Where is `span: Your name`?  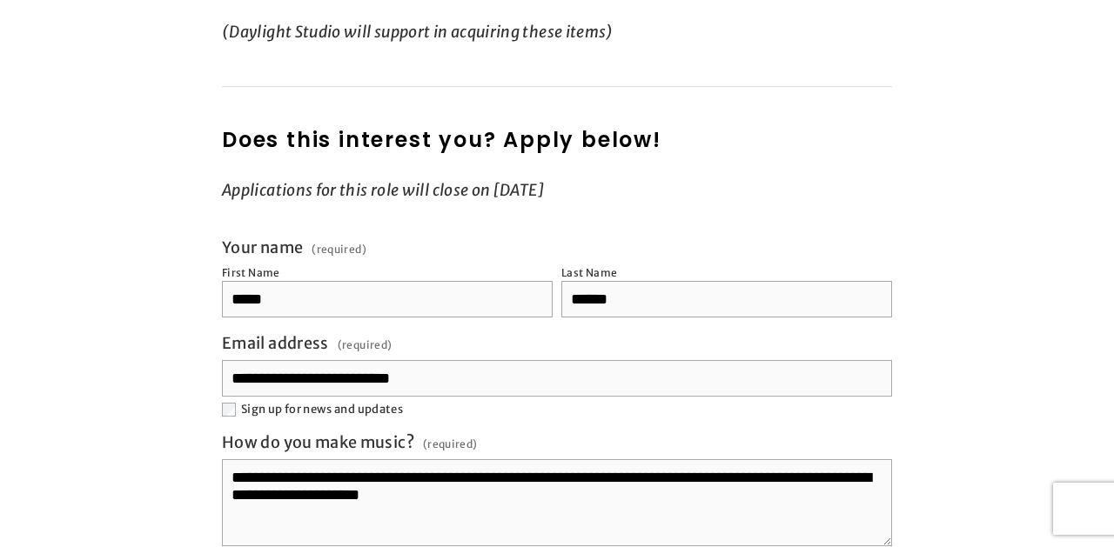 span: Your name is located at coordinates (262, 247).